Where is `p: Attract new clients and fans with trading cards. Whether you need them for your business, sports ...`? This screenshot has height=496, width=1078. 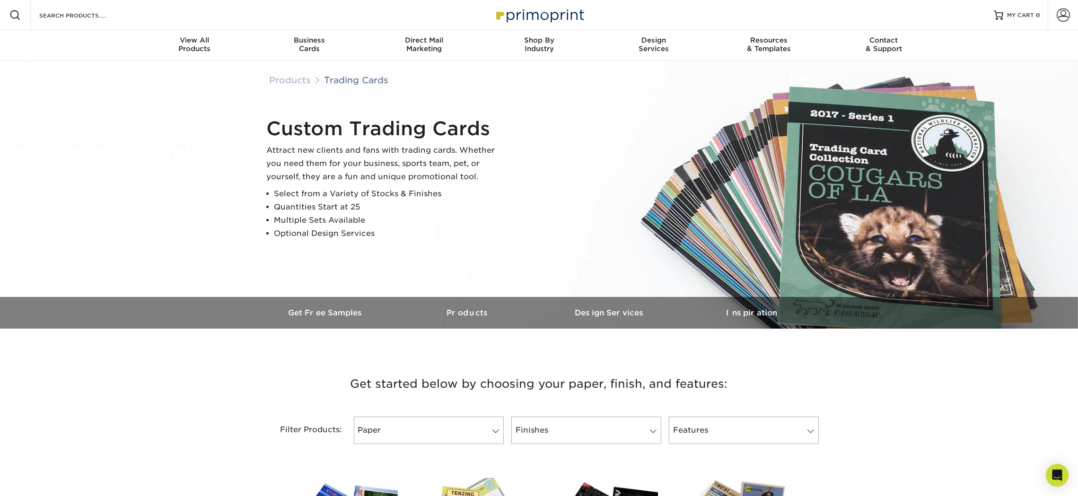
p: Attract new clients and fans with trading cards. Whether you need them for your business, sports ... is located at coordinates (385, 164).